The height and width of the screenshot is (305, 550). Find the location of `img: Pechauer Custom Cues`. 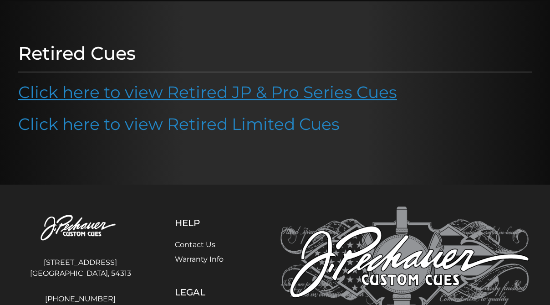

img: Pechauer Custom Cues is located at coordinates (80, 228).